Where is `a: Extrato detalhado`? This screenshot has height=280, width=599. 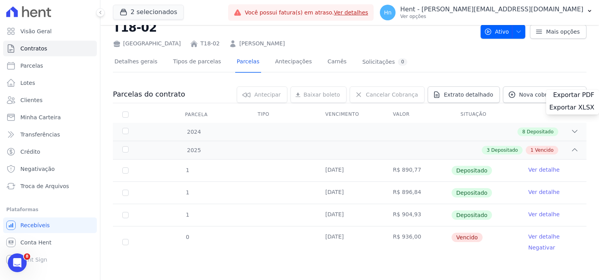 a: Extrato detalhado is located at coordinates (463, 95).